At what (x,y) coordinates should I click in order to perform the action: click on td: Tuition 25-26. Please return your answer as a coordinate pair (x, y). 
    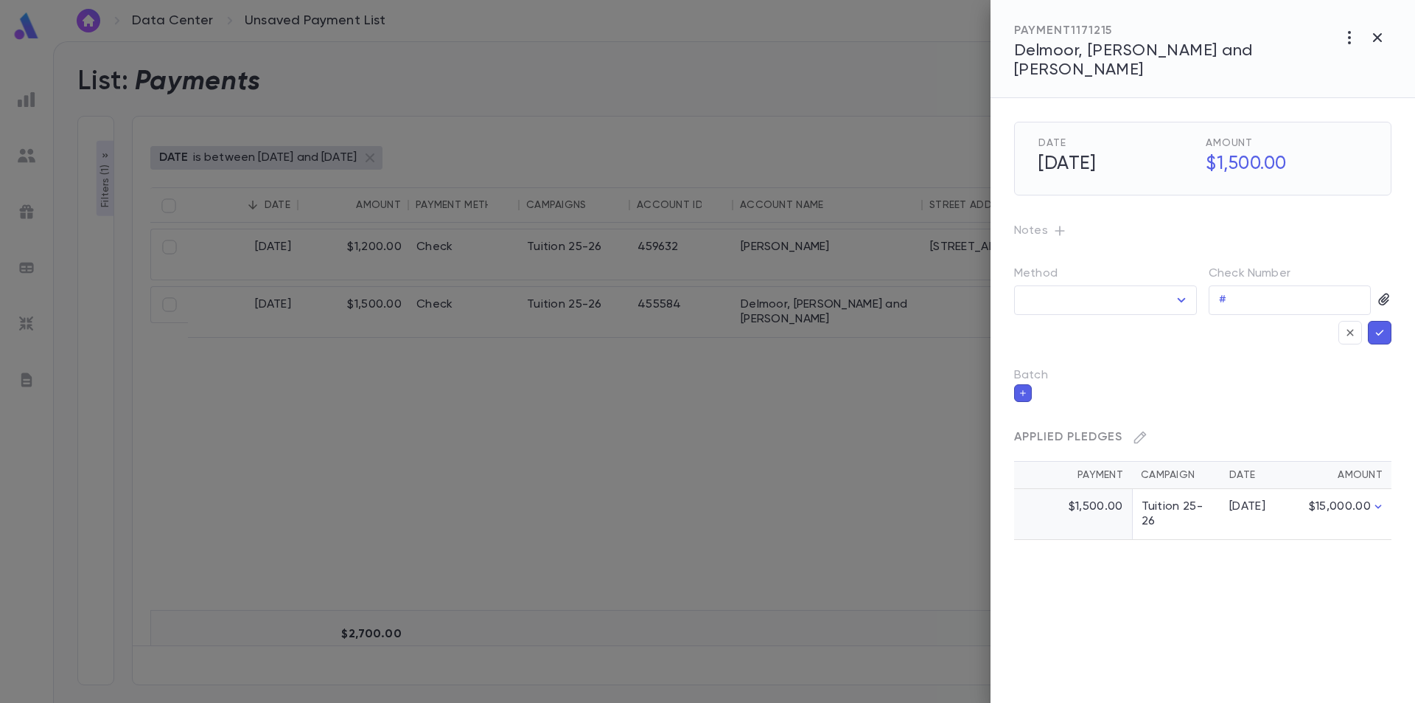
    Looking at the image, I should click on (1177, 514).